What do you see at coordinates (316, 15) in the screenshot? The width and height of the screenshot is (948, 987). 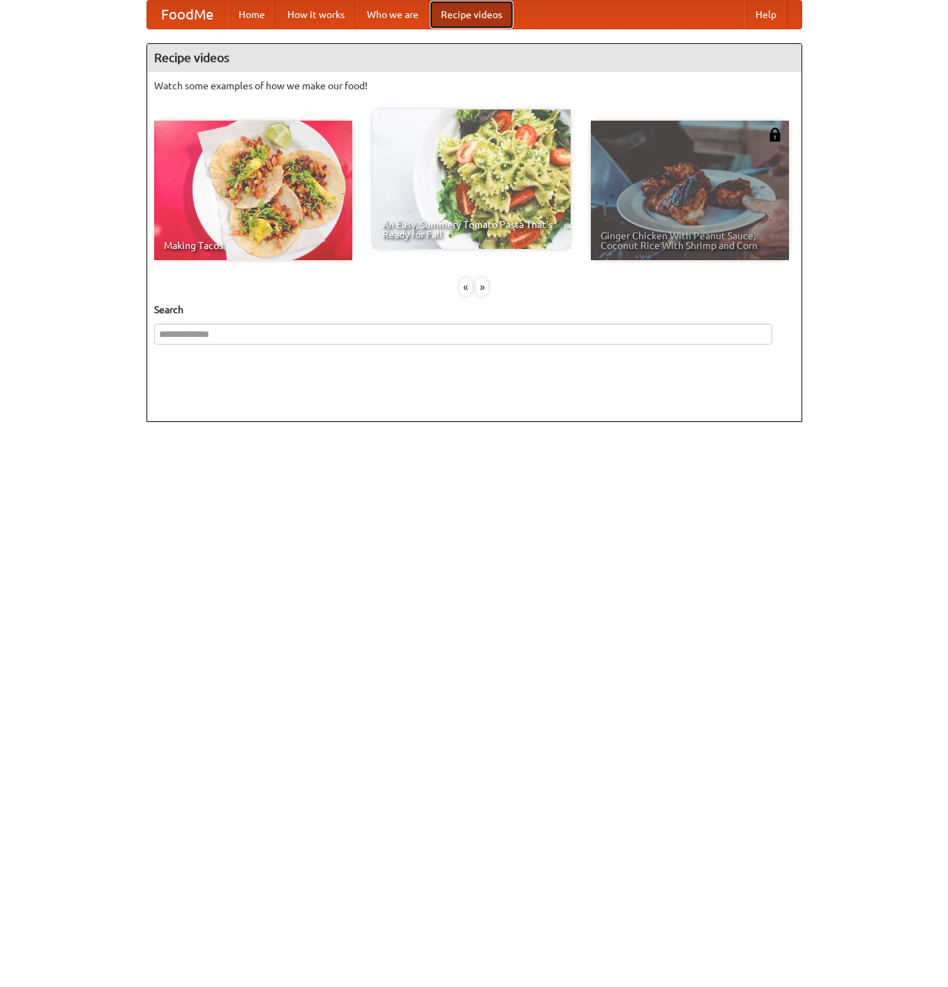 I see `a: How it works` at bounding box center [316, 15].